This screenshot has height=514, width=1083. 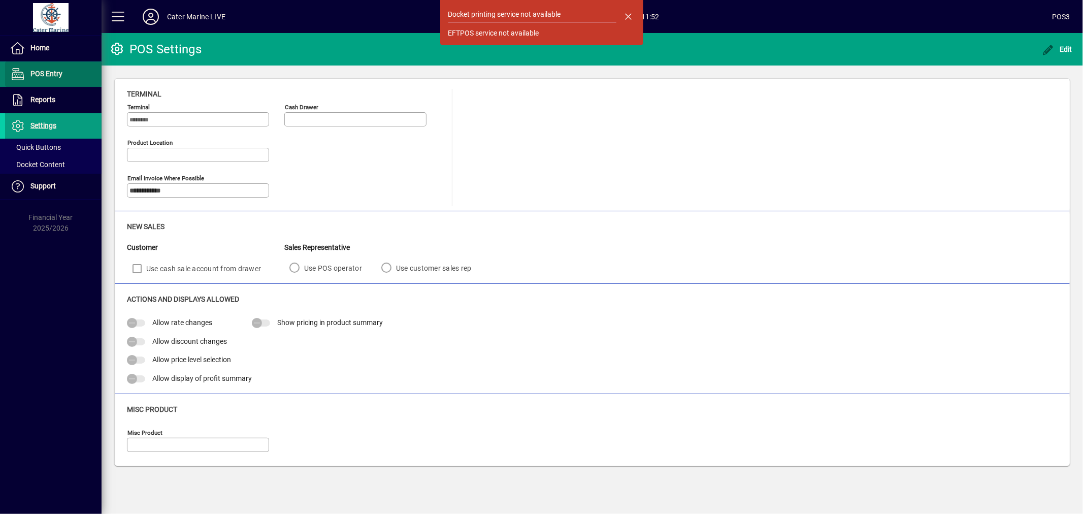 I want to click on a: POS Entry, so click(x=53, y=74).